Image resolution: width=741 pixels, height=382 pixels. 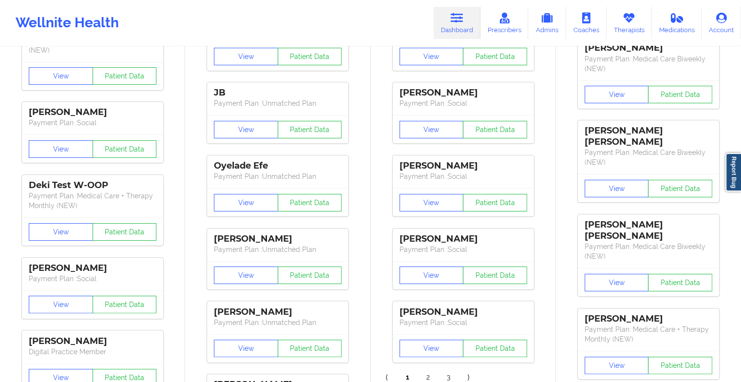 I want to click on a: Therapists, so click(x=629, y=23).